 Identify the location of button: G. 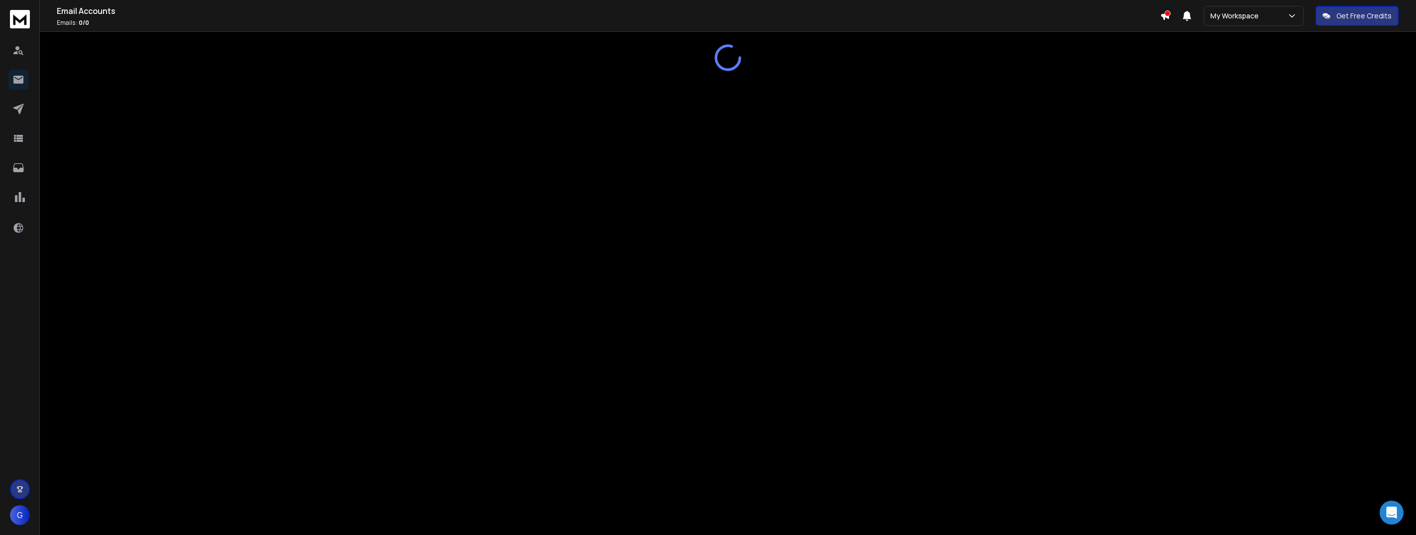
(20, 515).